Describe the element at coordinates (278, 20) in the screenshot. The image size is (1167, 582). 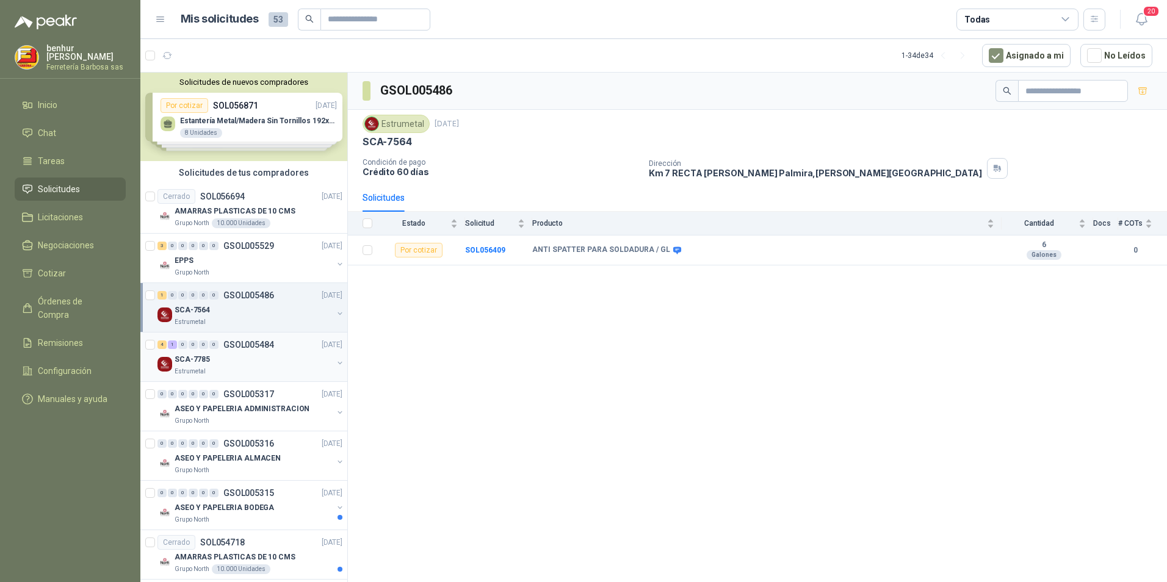
I see `span: 53` at that location.